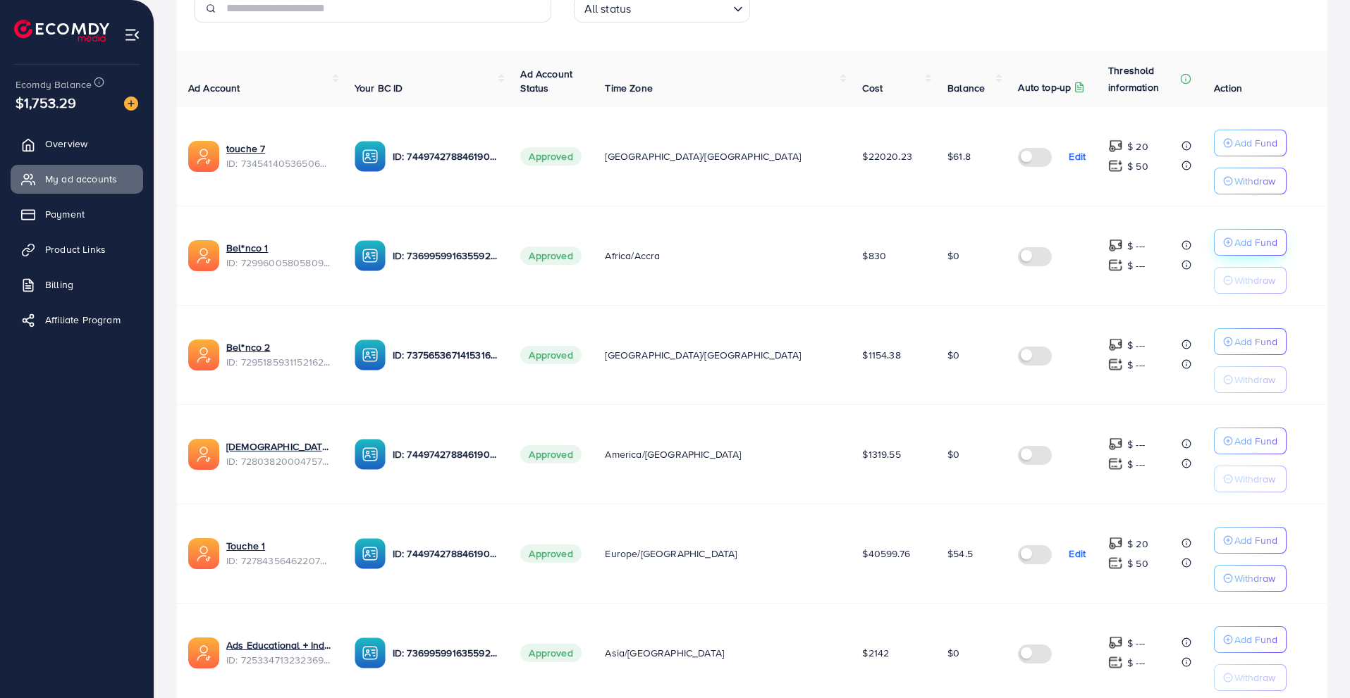  What do you see at coordinates (1044, 87) in the screenshot?
I see `p: Auto top-up` at bounding box center [1044, 87].